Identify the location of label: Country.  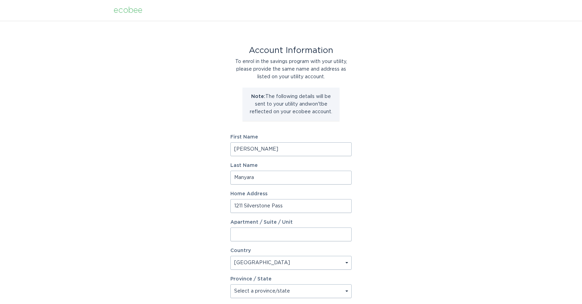
(240, 251).